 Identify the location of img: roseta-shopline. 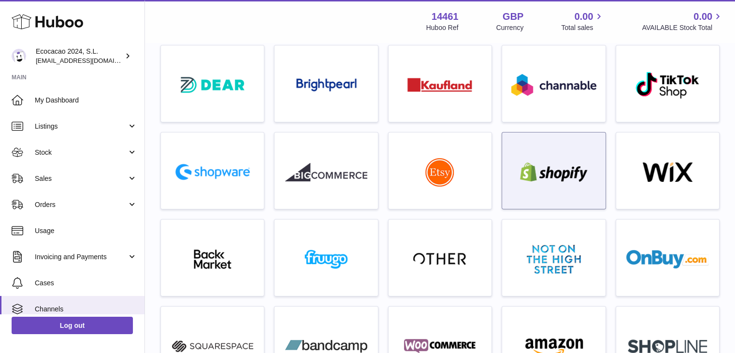
(667, 346).